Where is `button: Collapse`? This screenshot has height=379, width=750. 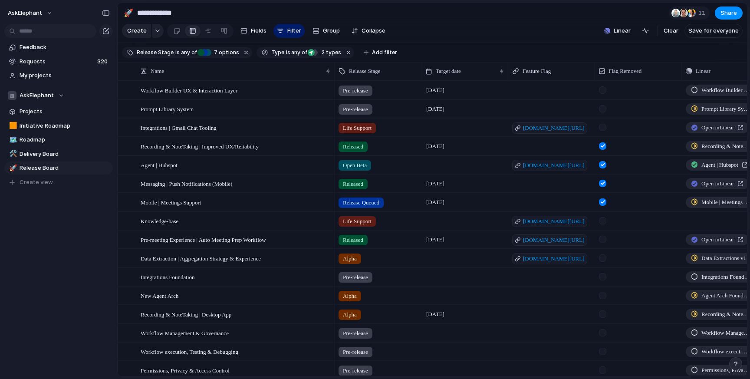
button: Collapse is located at coordinates (368, 31).